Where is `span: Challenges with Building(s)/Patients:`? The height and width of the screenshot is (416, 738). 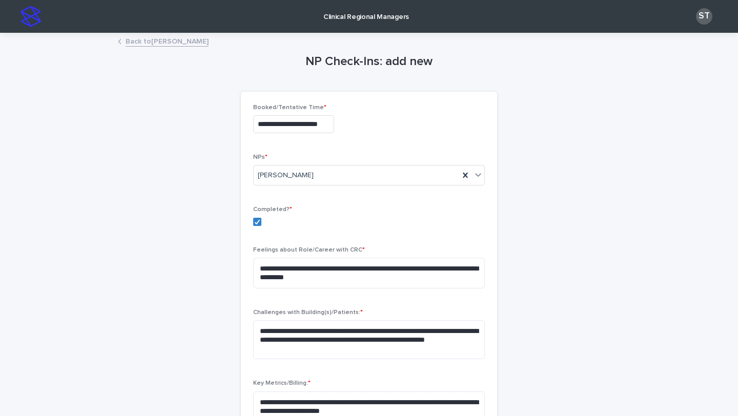 span: Challenges with Building(s)/Patients: is located at coordinates (308, 313).